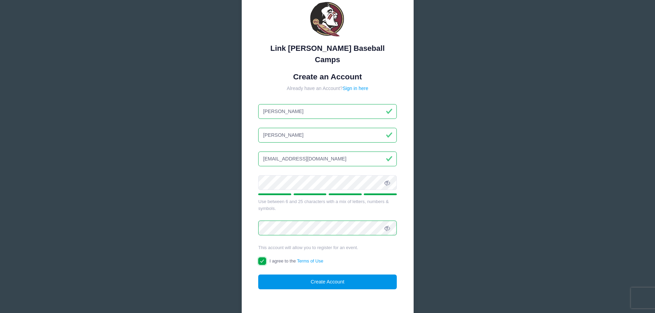  Describe the element at coordinates (327, 135) in the screenshot. I see `input: Last Name` at that location.